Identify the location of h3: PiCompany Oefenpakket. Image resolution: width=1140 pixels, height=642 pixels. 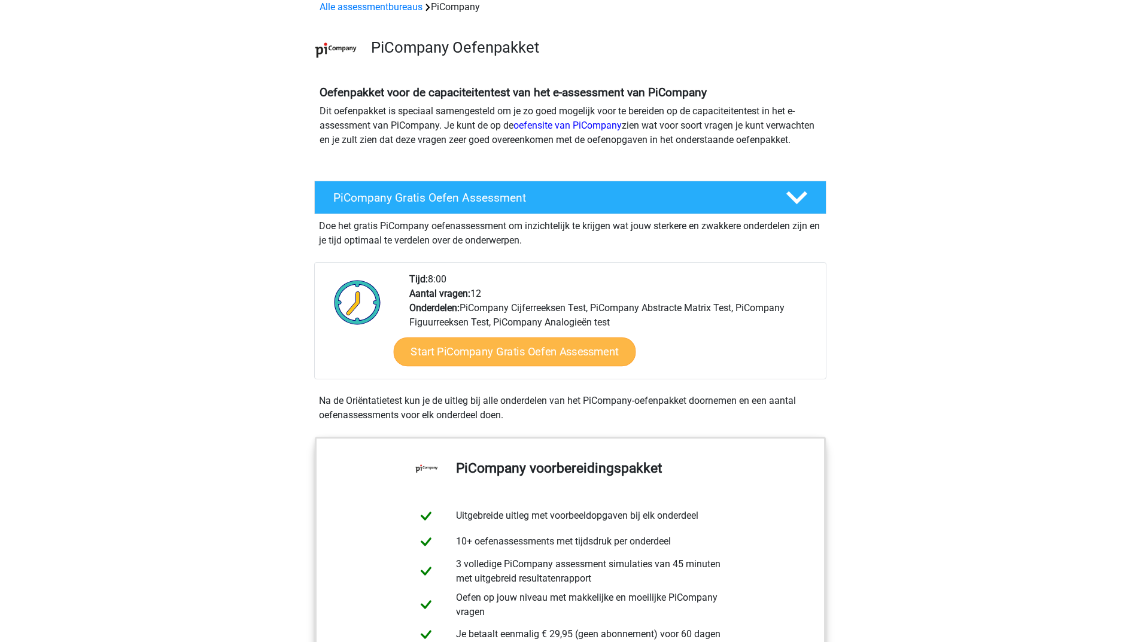
(594, 47).